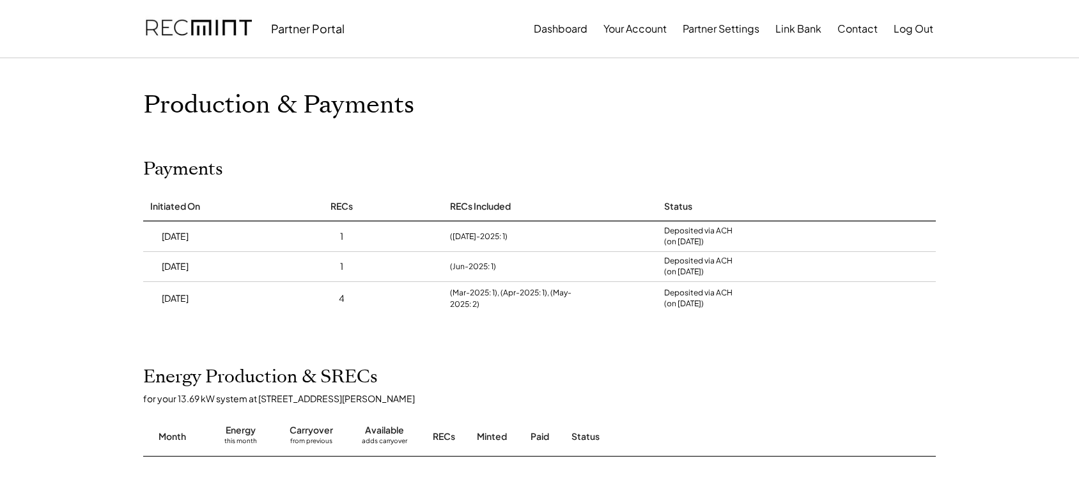 This screenshot has width=1079, height=493. Describe the element at coordinates (175, 206) in the screenshot. I see `div: Initiated On` at that location.